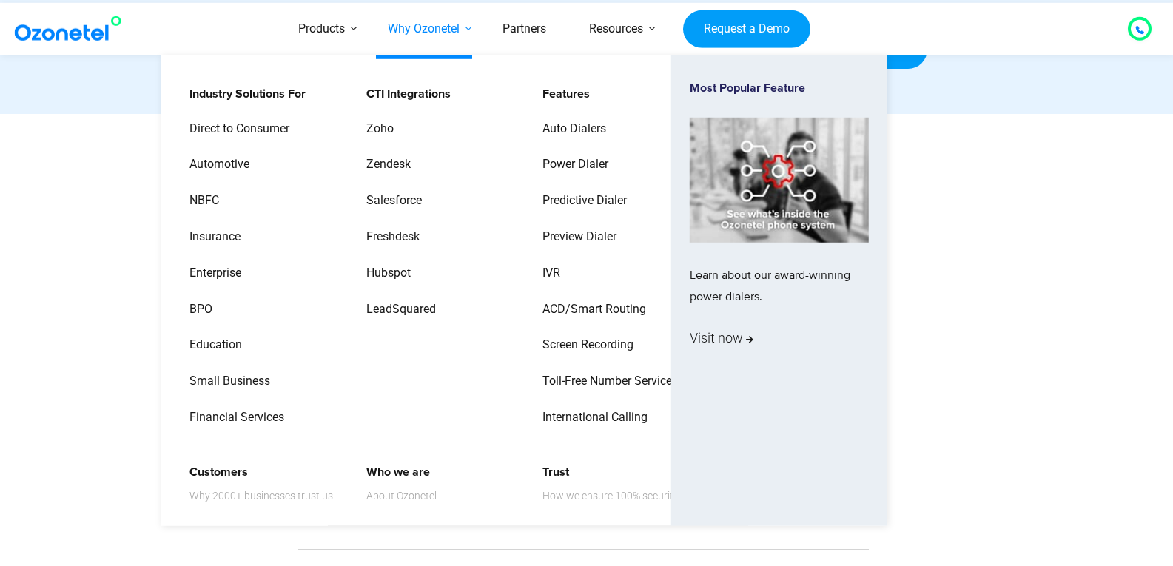  What do you see at coordinates (258, 483) in the screenshot?
I see `a: CustomersWhy 2000+ businesses trust us` at bounding box center [258, 483].